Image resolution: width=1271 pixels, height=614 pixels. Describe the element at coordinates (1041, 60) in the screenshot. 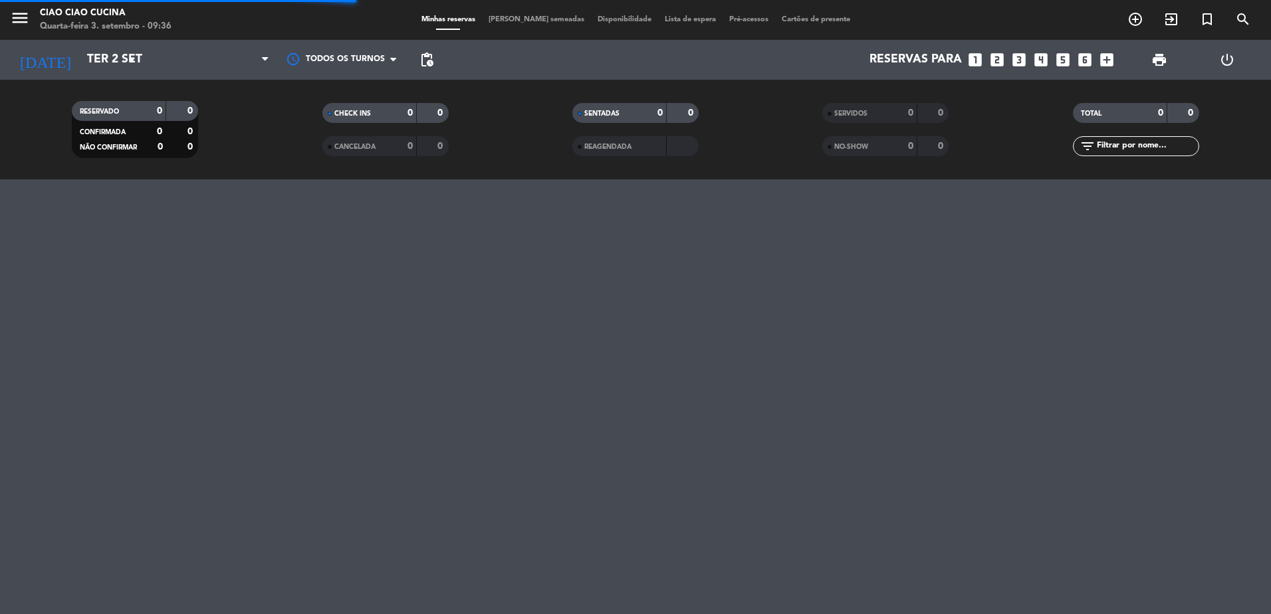

I see `i: looks_4` at that location.